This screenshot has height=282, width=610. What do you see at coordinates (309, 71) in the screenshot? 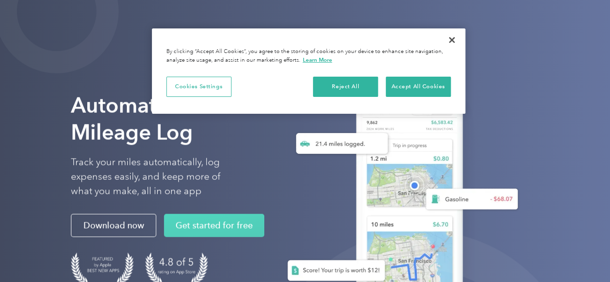
I see `div: Cookie banner` at bounding box center [309, 71].